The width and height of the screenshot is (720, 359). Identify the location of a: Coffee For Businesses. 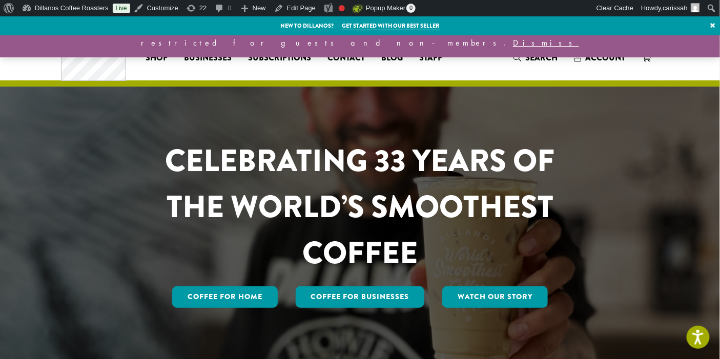
(360, 297).